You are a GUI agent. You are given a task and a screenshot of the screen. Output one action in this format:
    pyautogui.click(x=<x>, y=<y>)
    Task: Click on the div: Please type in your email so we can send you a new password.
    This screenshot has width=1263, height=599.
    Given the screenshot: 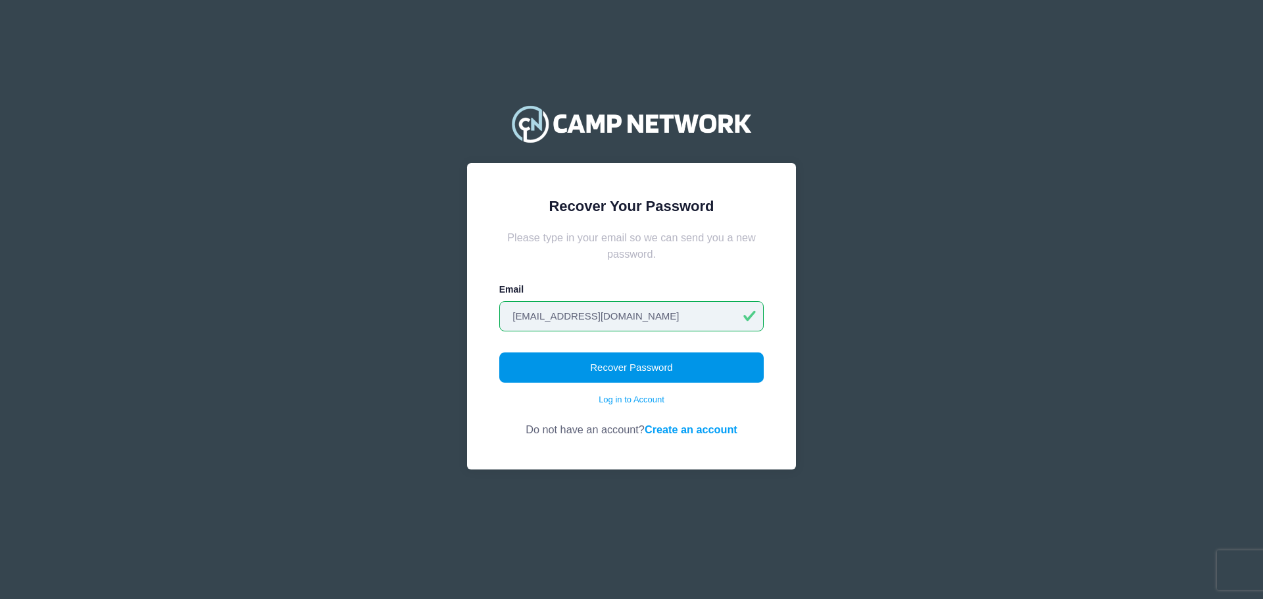 What is the action you would take?
    pyautogui.click(x=632, y=245)
    